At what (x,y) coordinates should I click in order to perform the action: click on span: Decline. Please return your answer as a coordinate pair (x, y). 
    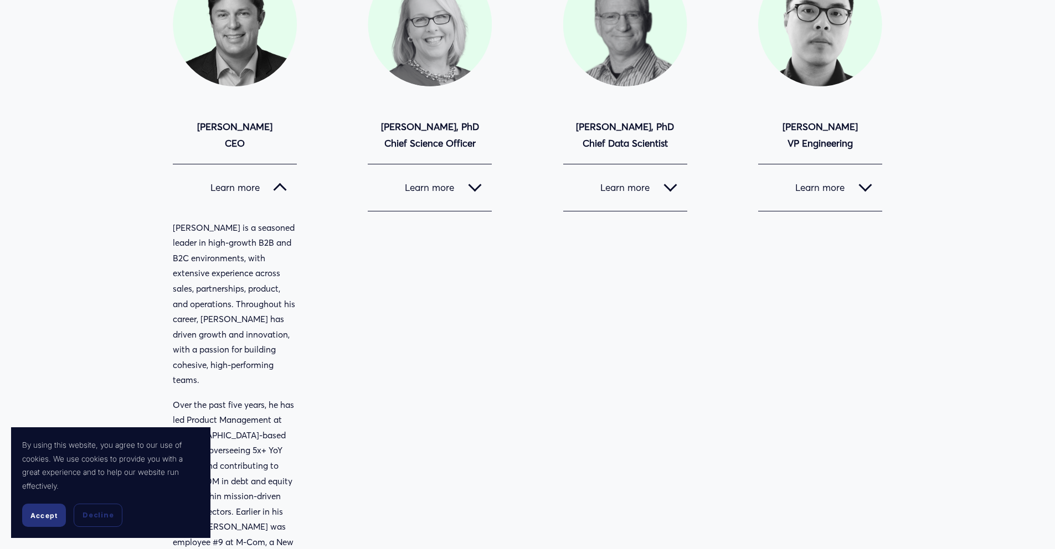
    Looking at the image, I should click on (98, 516).